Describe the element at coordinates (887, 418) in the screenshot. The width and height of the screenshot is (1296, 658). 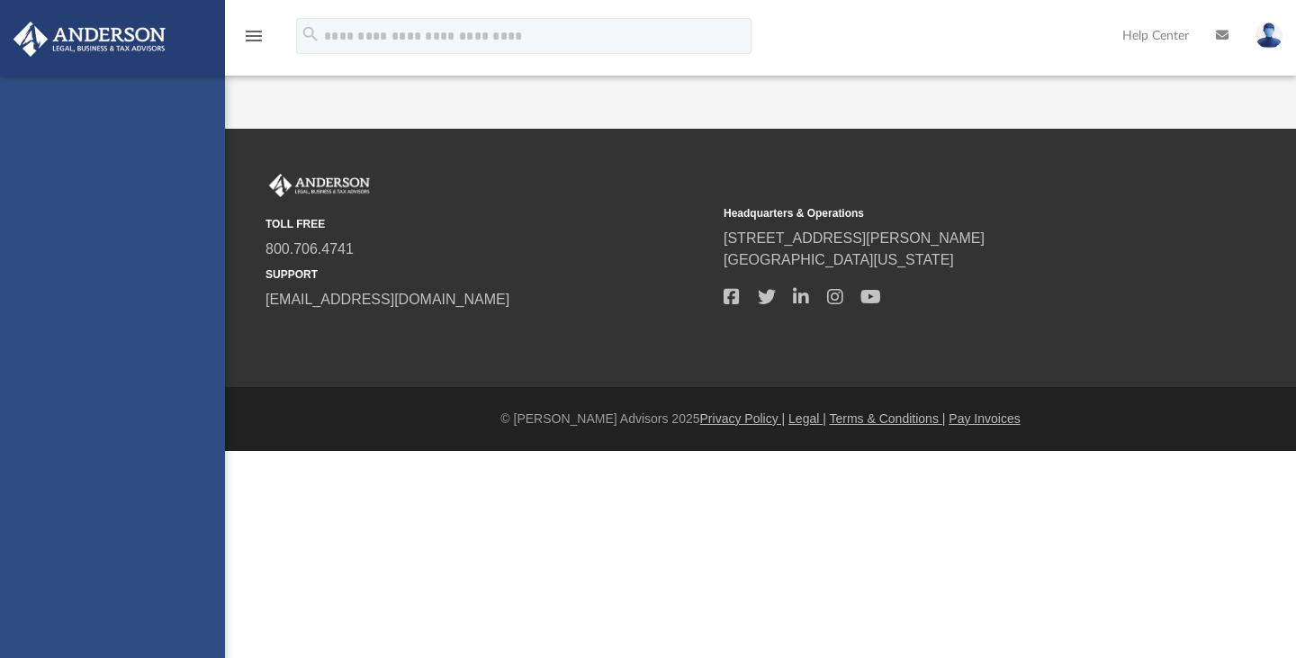
I see `a: Terms & Conditions |` at that location.